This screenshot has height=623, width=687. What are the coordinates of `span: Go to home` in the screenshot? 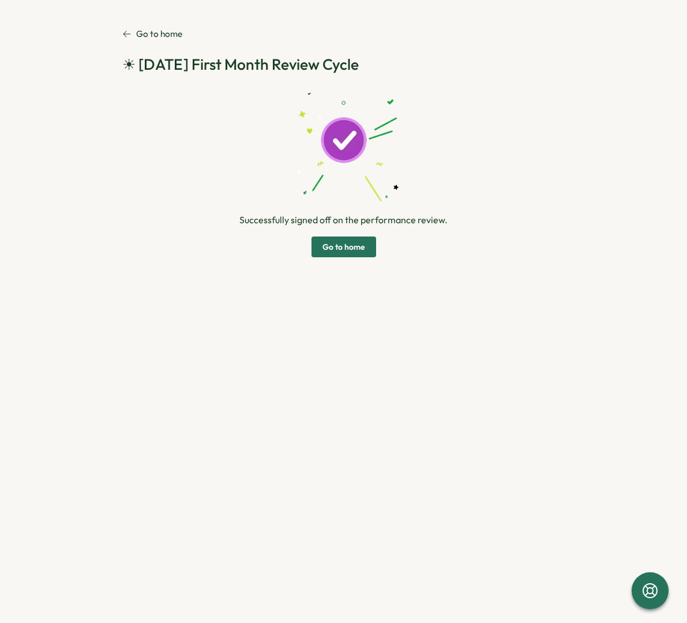 It's located at (344, 247).